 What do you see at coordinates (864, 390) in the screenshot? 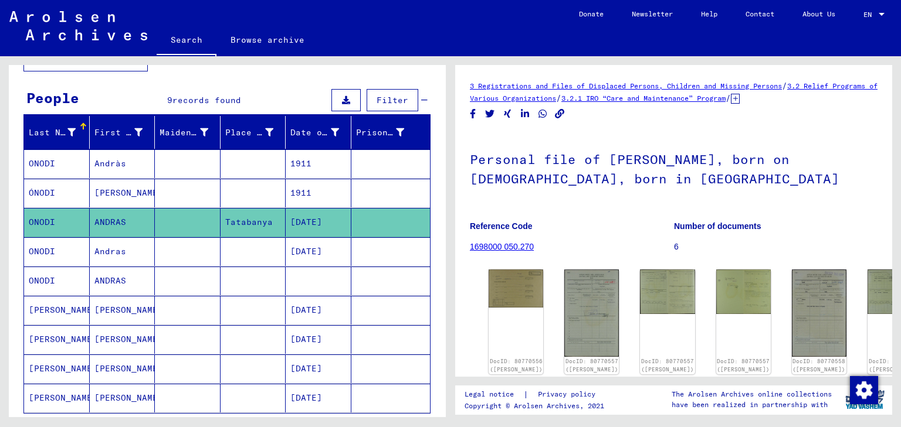
I see `img: Change consent` at bounding box center [864, 390].